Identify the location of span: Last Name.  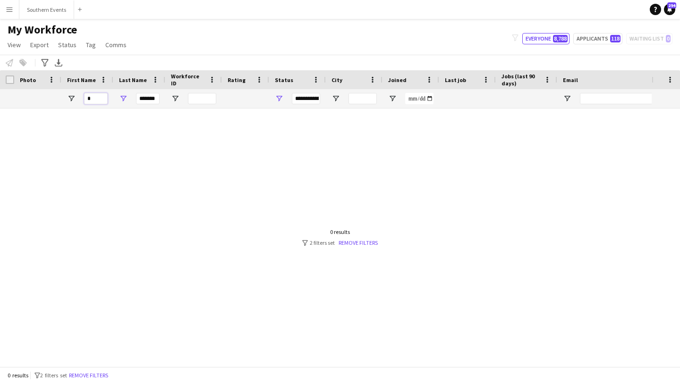
(133, 80).